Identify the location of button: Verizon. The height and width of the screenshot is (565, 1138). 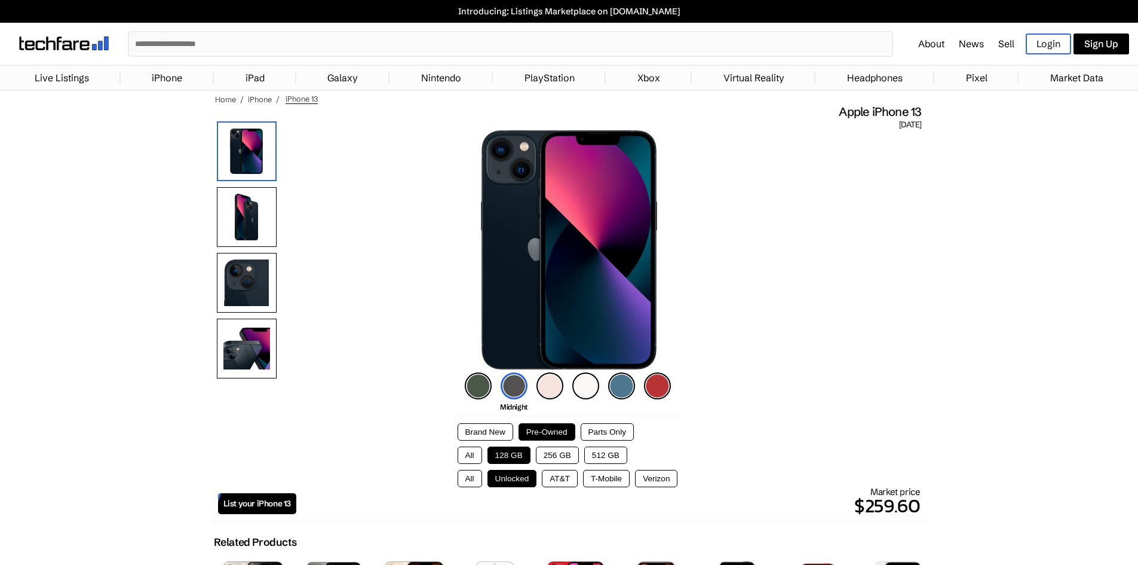
(656, 478).